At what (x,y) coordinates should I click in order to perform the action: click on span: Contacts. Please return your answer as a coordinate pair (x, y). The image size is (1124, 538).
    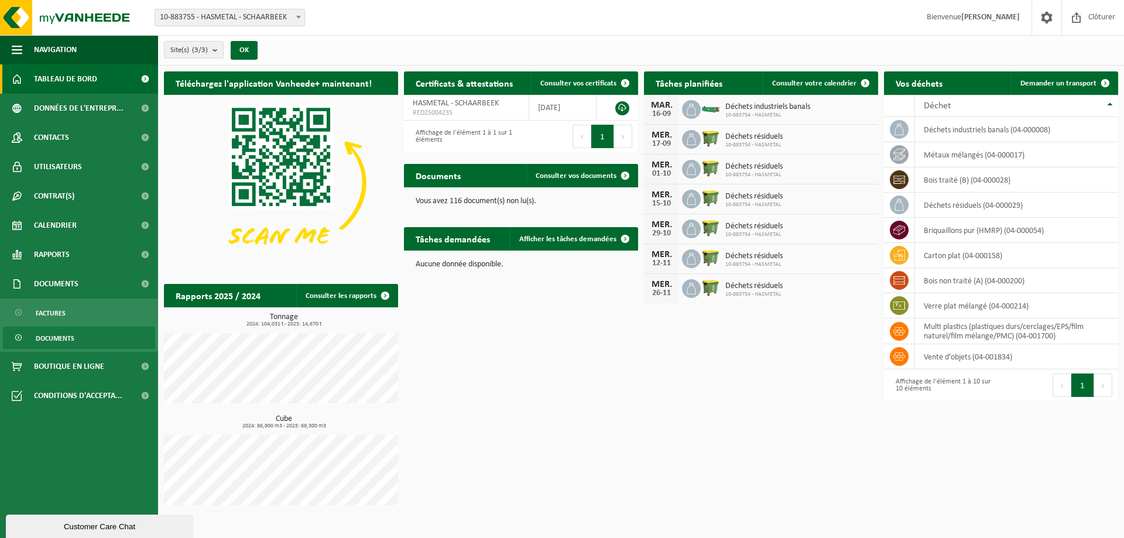
    Looking at the image, I should click on (52, 138).